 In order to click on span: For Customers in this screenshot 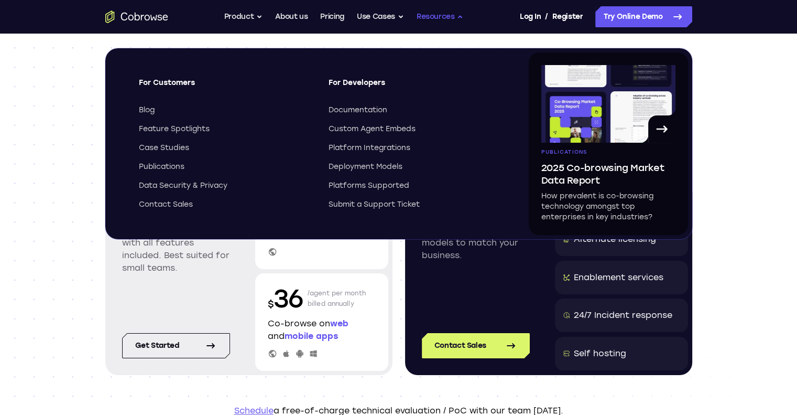, I will do `click(224, 87)`.